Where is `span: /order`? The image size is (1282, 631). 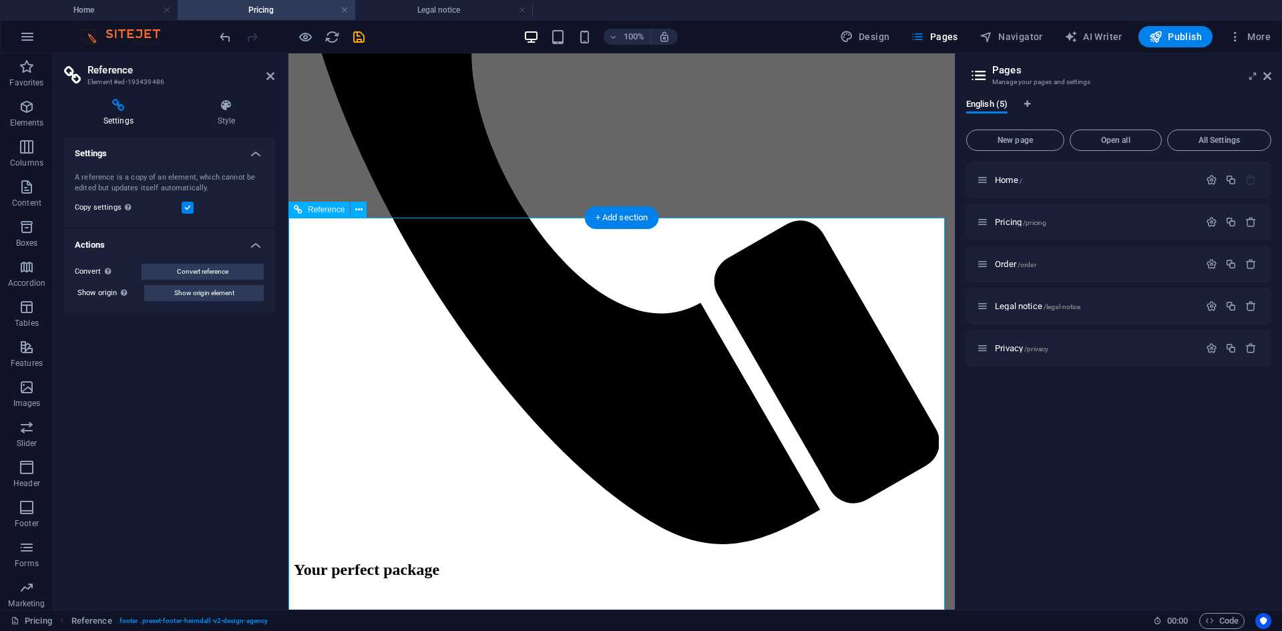
span: /order is located at coordinates (1027, 264).